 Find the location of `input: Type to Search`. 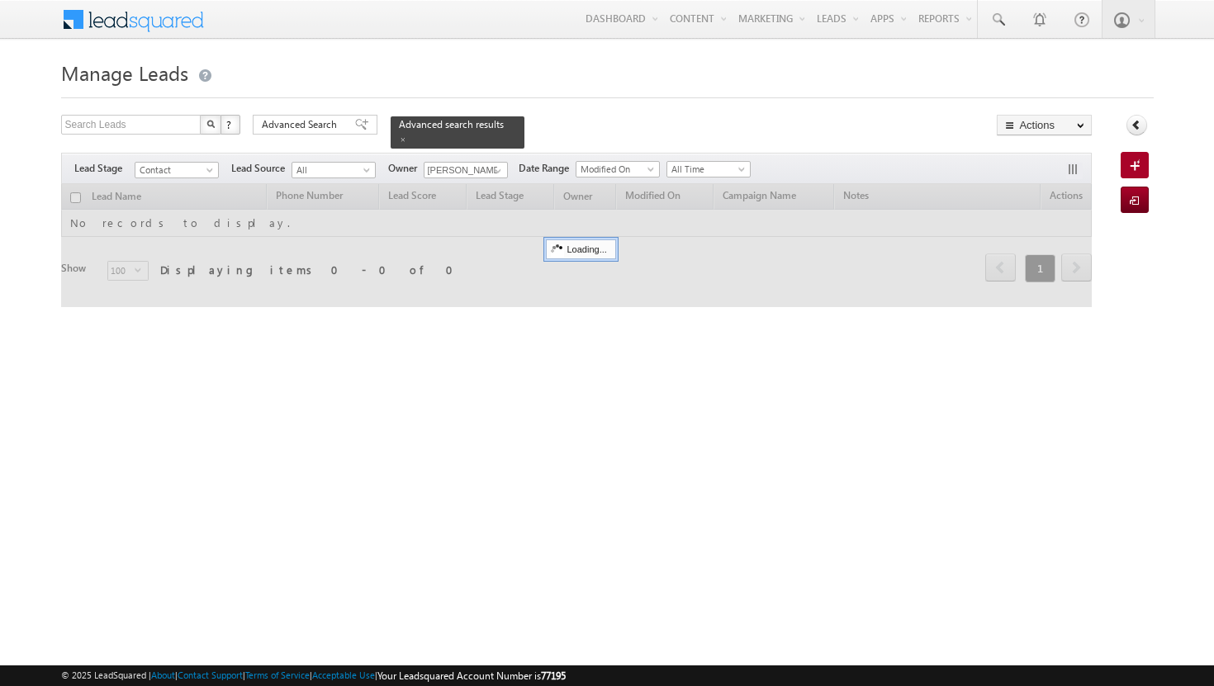

input: Type to Search is located at coordinates (466, 170).